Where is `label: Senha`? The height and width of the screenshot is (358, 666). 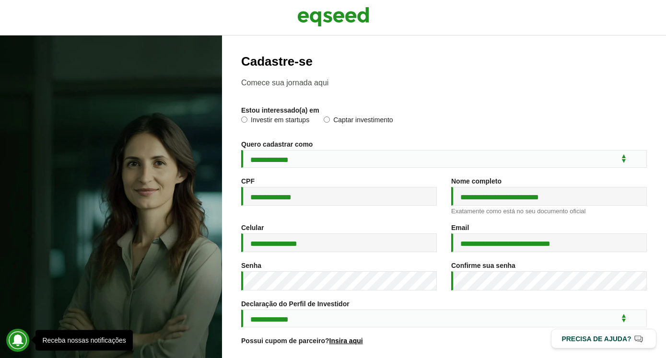
label: Senha is located at coordinates (251, 266).